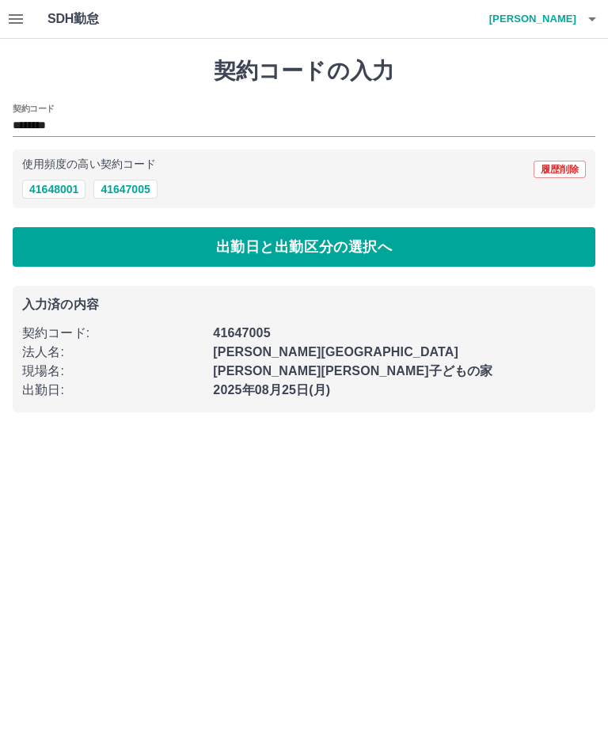  I want to click on h1: 契約コードの入力, so click(304, 71).